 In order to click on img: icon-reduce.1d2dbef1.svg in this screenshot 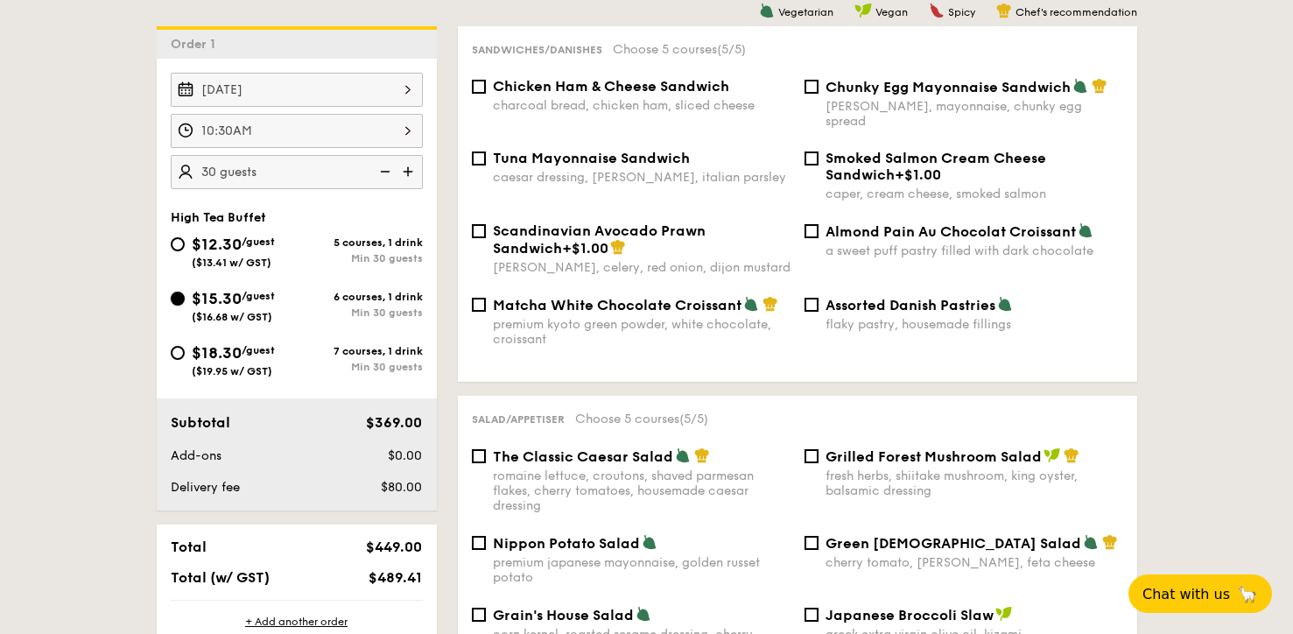, I will do `click(383, 172)`.